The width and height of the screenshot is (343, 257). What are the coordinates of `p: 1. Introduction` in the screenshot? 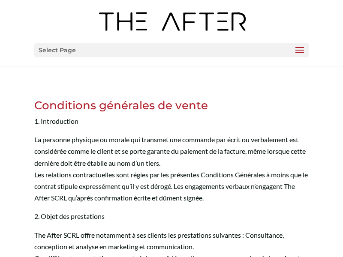 It's located at (172, 124).